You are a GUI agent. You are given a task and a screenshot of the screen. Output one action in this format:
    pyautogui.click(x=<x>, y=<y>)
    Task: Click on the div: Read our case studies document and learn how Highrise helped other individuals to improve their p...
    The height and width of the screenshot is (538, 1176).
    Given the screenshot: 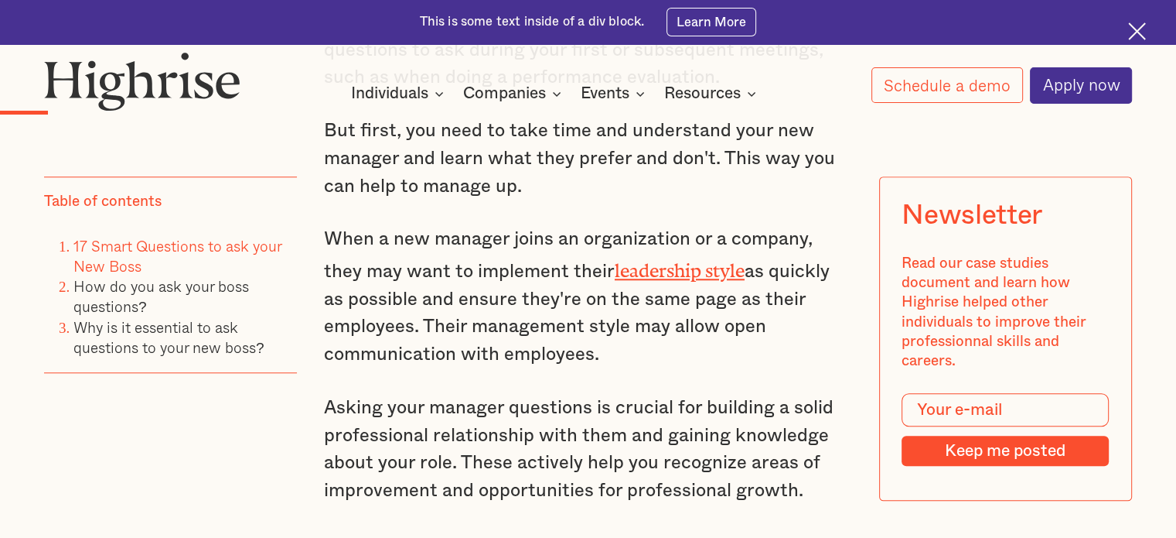 What is the action you would take?
    pyautogui.click(x=1006, y=312)
    